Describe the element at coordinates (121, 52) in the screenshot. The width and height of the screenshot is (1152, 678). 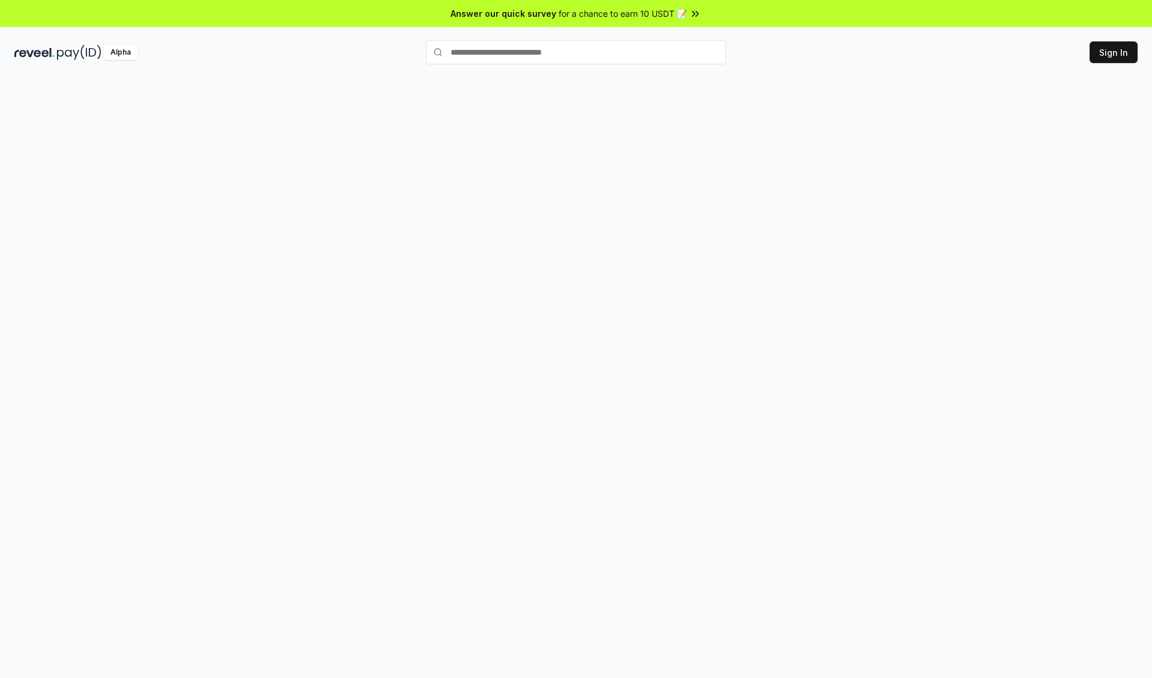
I see `div: Alpha` at that location.